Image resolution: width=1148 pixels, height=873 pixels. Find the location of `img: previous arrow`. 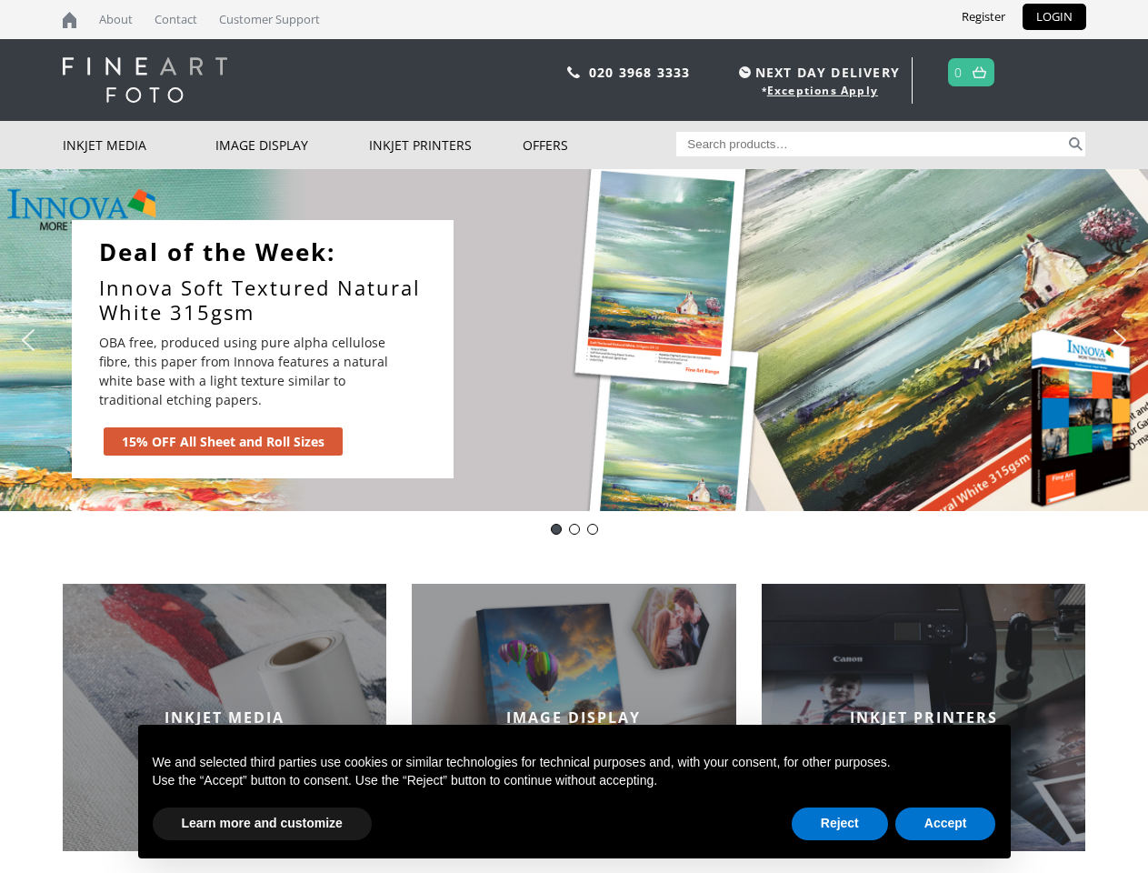

img: previous arrow is located at coordinates (28, 340).